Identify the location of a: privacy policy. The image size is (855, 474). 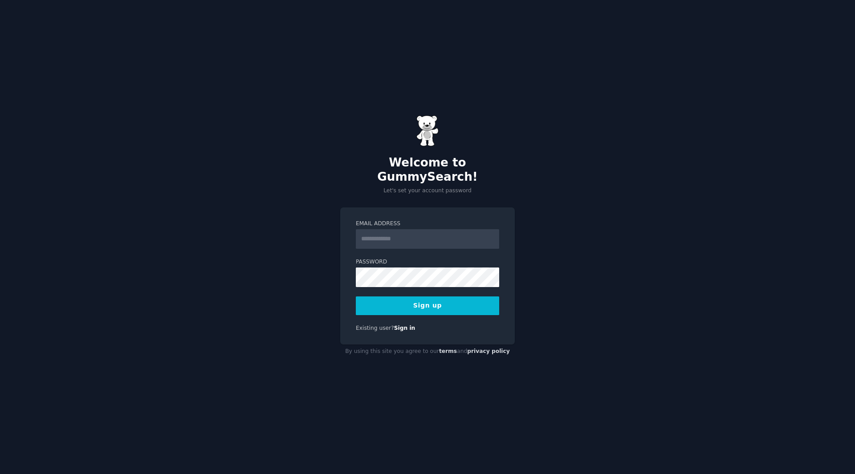
(488, 351).